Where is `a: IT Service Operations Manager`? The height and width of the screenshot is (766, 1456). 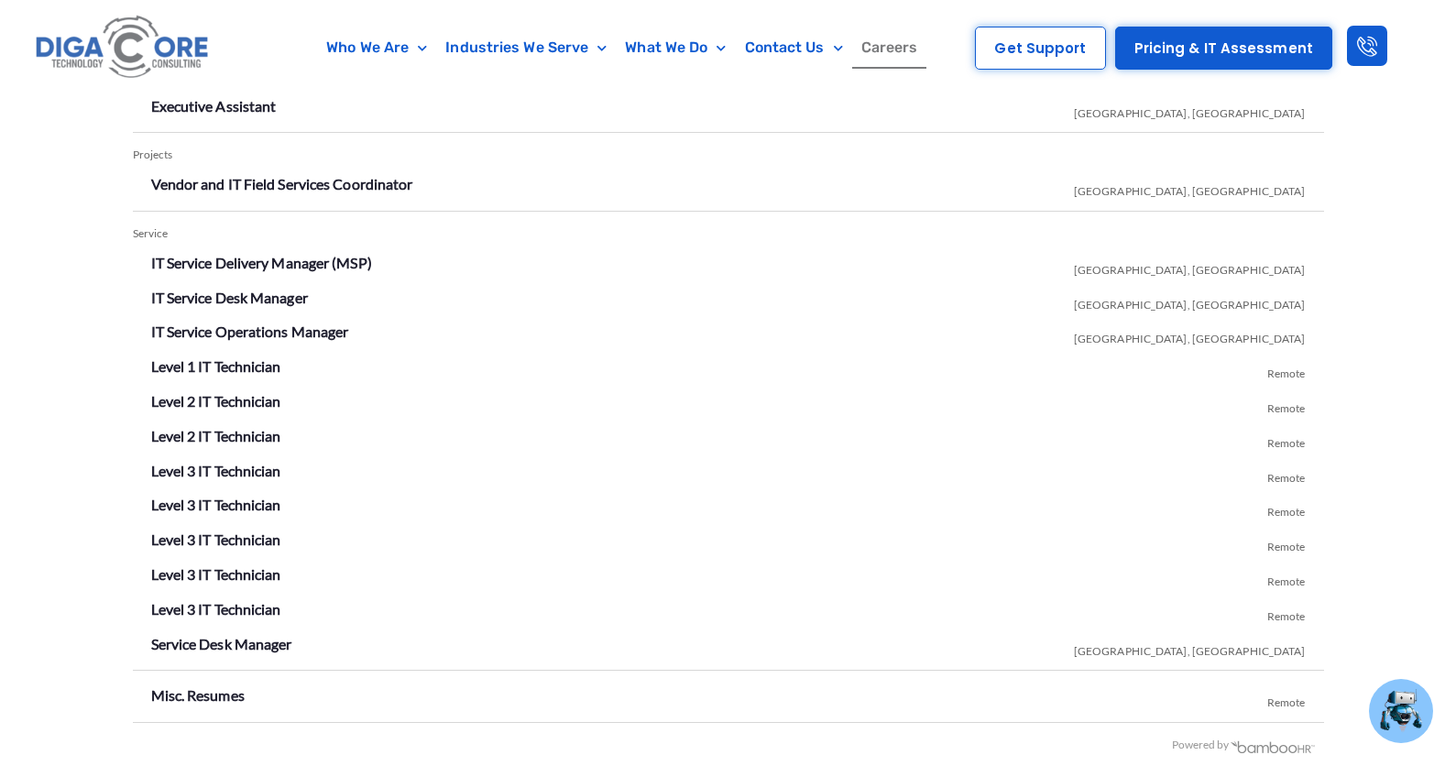 a: IT Service Operations Manager is located at coordinates (250, 331).